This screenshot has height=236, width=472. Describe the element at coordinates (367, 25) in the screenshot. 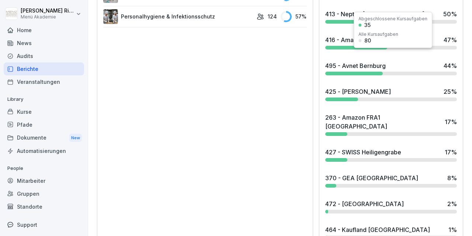

I see `div: 35` at that location.